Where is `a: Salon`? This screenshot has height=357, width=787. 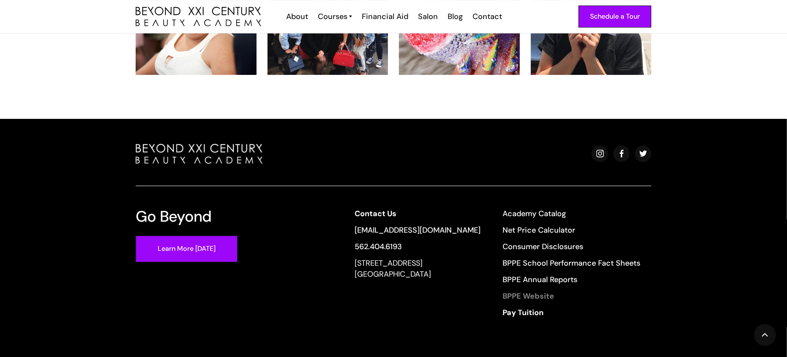 a: Salon is located at coordinates (427, 16).